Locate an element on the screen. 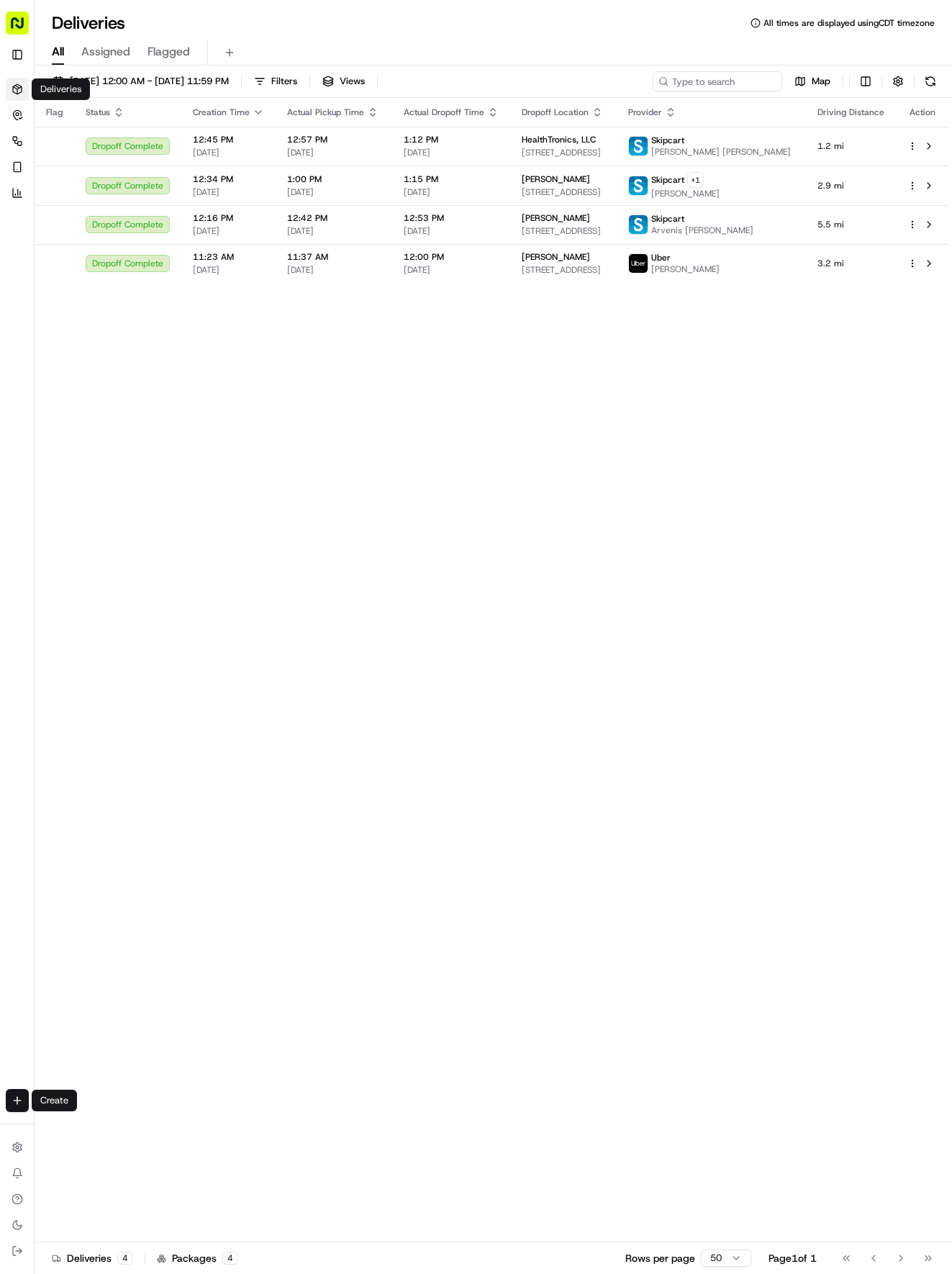 This screenshot has height=1274, width=952. div: Packages is located at coordinates (197, 1258).